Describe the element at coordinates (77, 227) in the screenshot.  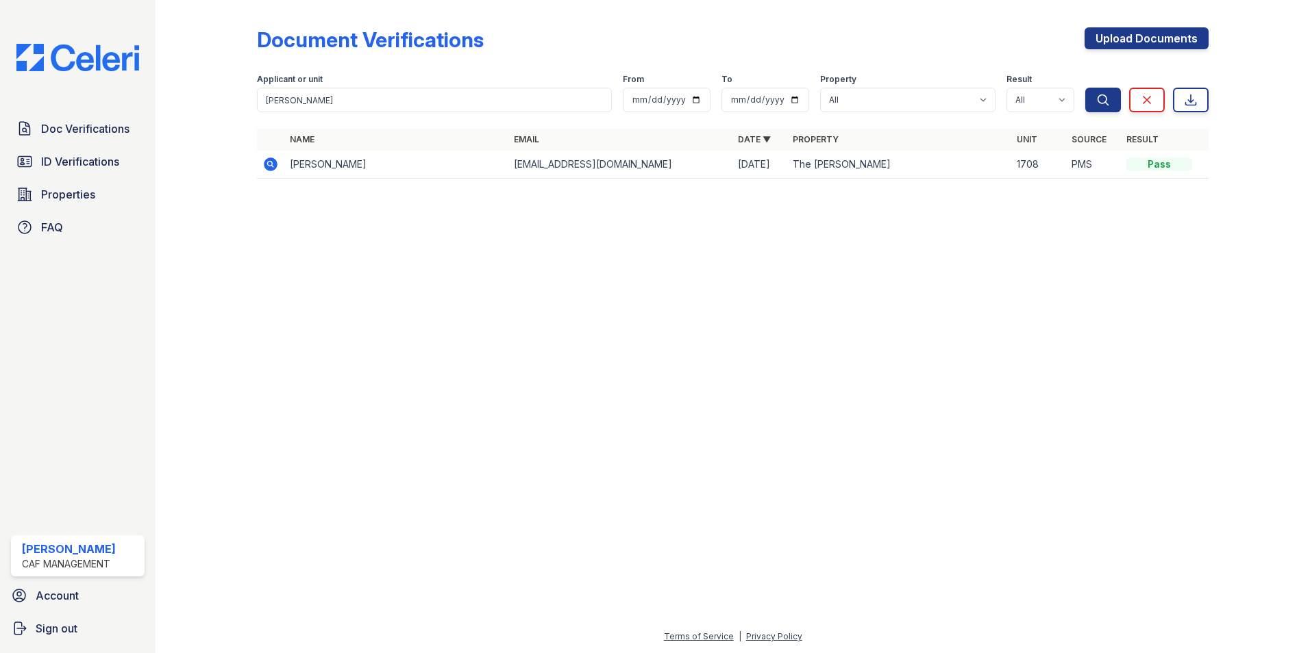
I see `a: FAQ` at that location.